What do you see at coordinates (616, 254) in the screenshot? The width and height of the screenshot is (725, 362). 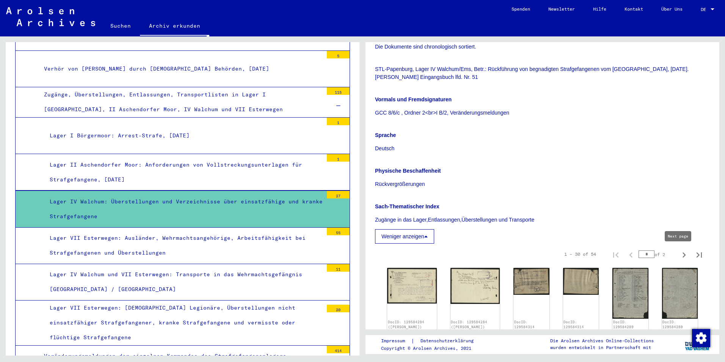 I see `button: First page` at bounding box center [616, 254].